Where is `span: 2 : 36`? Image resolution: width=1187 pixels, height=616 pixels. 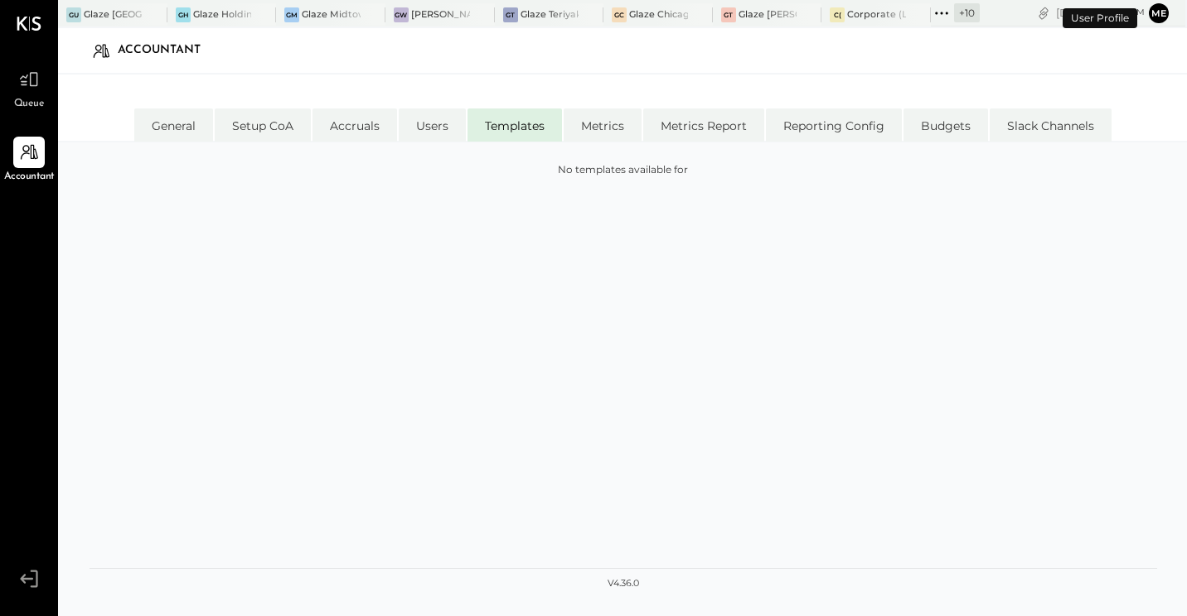 span: 2 : 36 is located at coordinates (1111, 12).